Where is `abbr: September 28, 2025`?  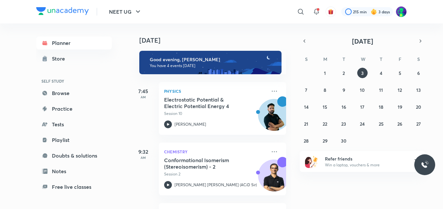 abbr: September 28, 2025 is located at coordinates (306, 141).